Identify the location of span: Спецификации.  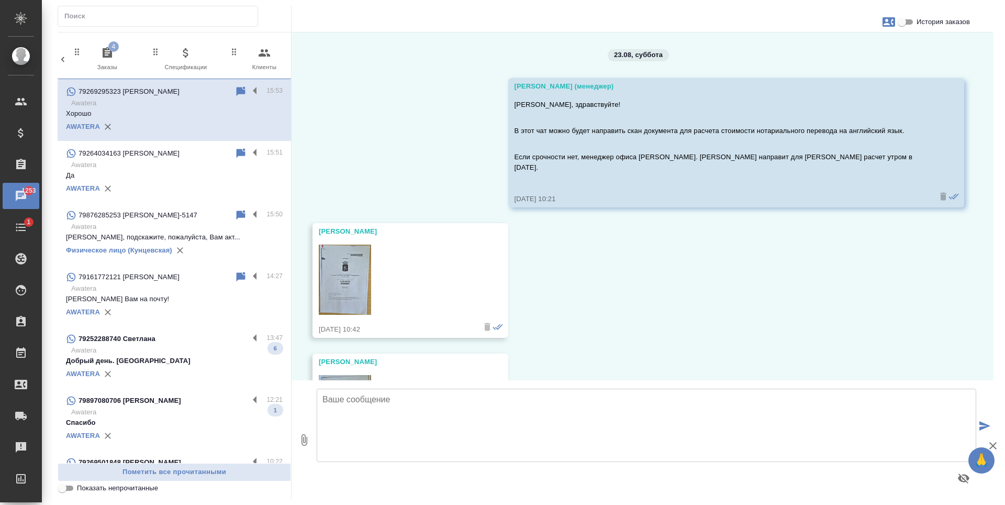
(186, 59).